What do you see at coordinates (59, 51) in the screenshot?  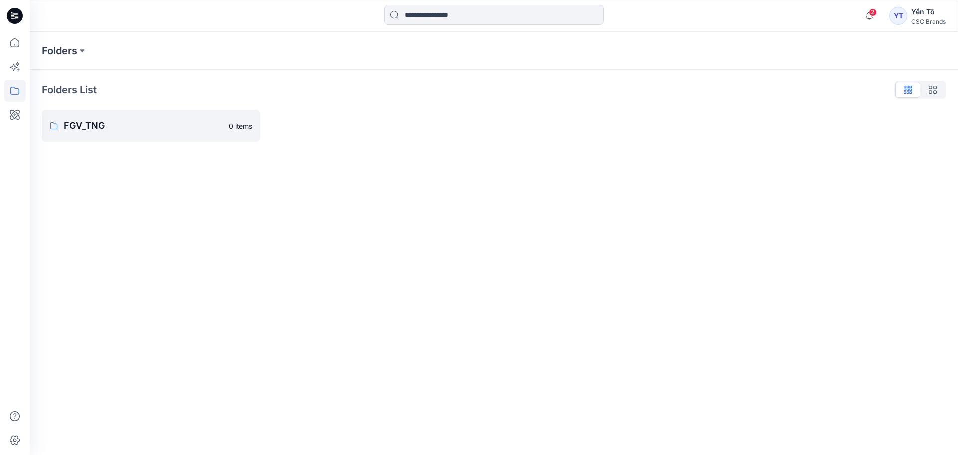 I see `a: Folders` at bounding box center [59, 51].